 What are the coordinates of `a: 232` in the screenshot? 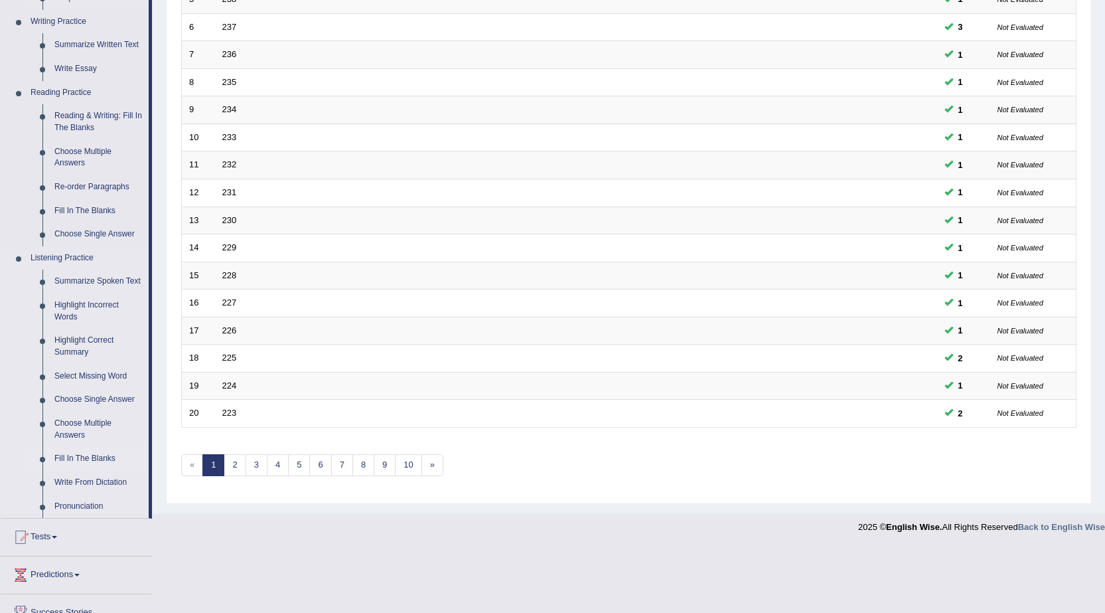 It's located at (230, 164).